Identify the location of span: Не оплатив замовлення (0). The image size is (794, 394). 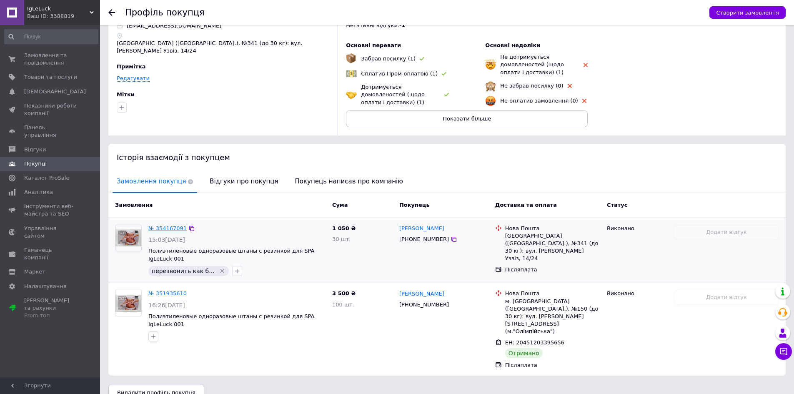
(539, 100).